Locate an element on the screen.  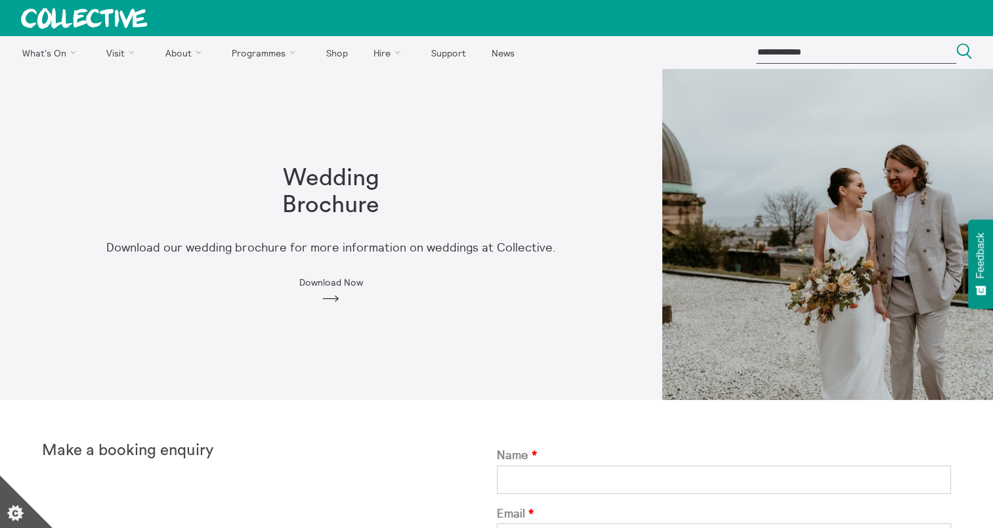
img: Modern art shoot Claire Fleck 10 is located at coordinates (827, 234).